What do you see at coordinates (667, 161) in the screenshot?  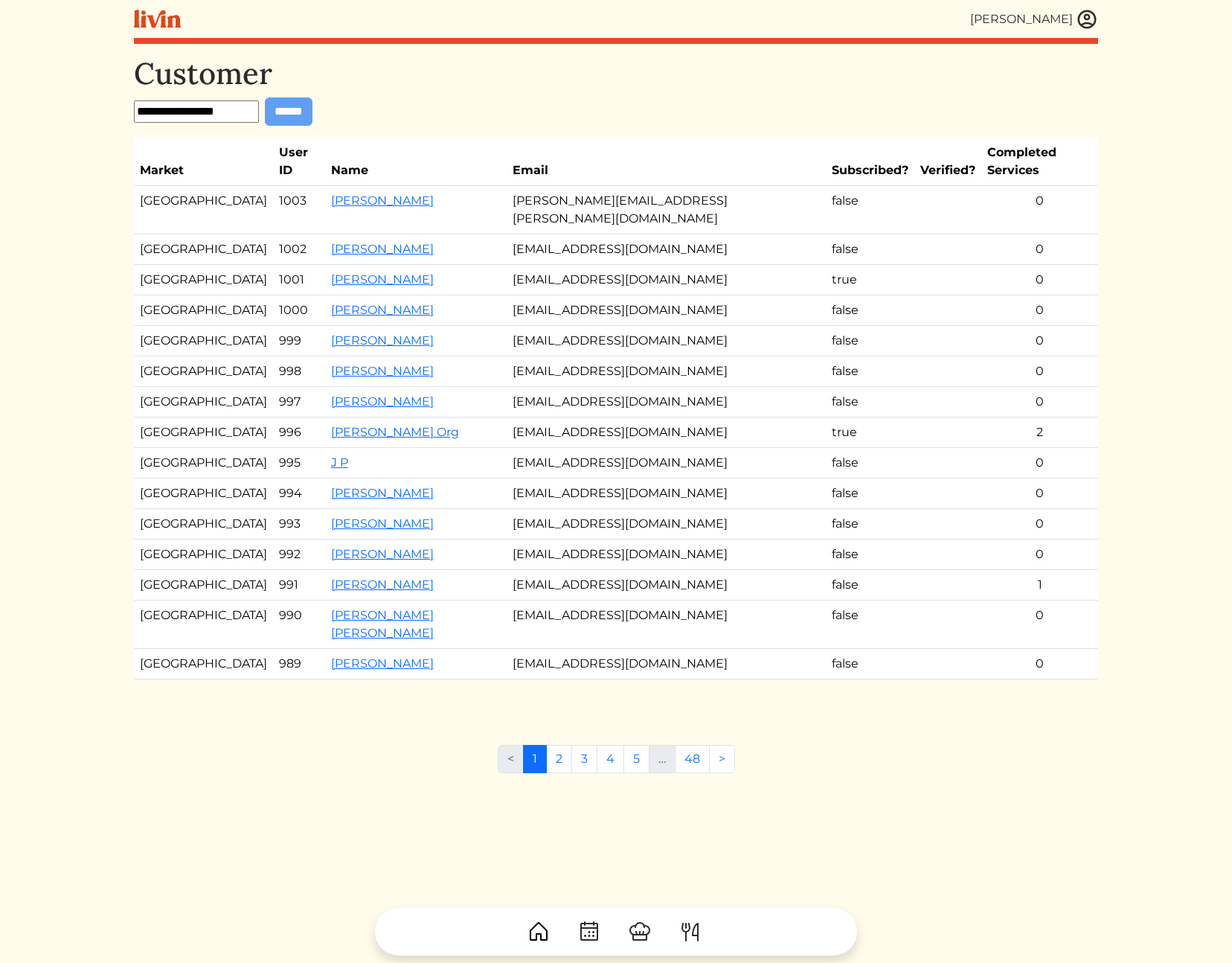 I see `th: Email` at bounding box center [667, 161].